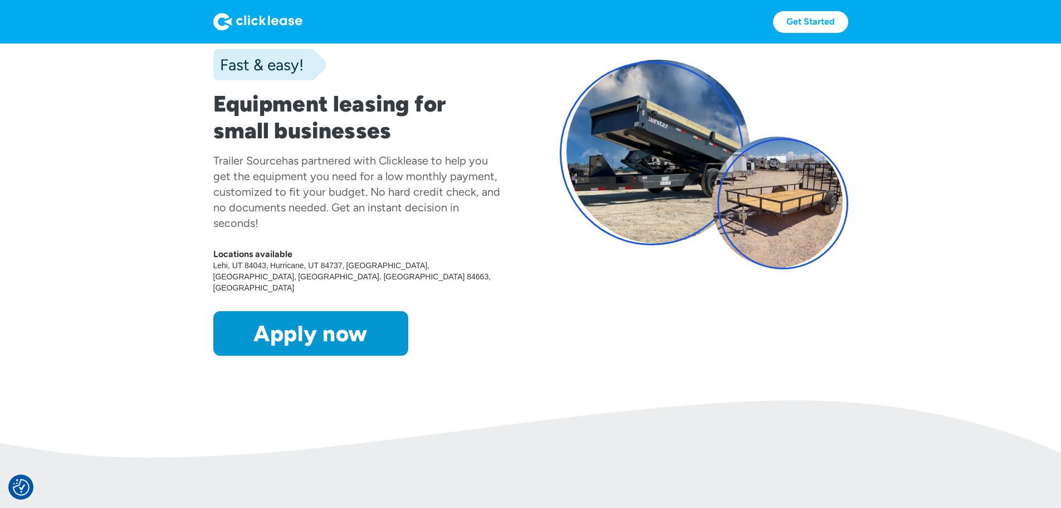 The image size is (1061, 508). What do you see at coordinates (358, 117) in the screenshot?
I see `h1: Equipment leasing for small businesses` at bounding box center [358, 117].